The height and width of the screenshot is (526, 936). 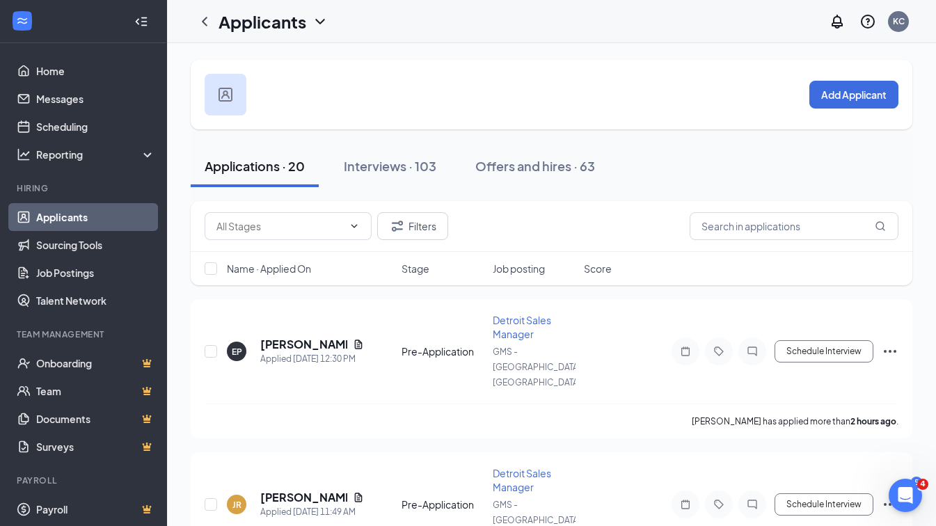 I want to click on svg: ChevronLeft, so click(x=205, y=22).